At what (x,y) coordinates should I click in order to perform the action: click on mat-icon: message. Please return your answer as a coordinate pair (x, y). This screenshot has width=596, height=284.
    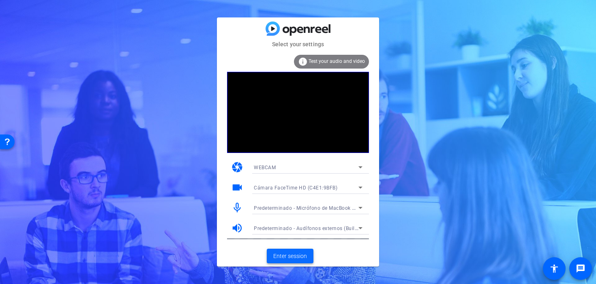
    Looking at the image, I should click on (581, 268).